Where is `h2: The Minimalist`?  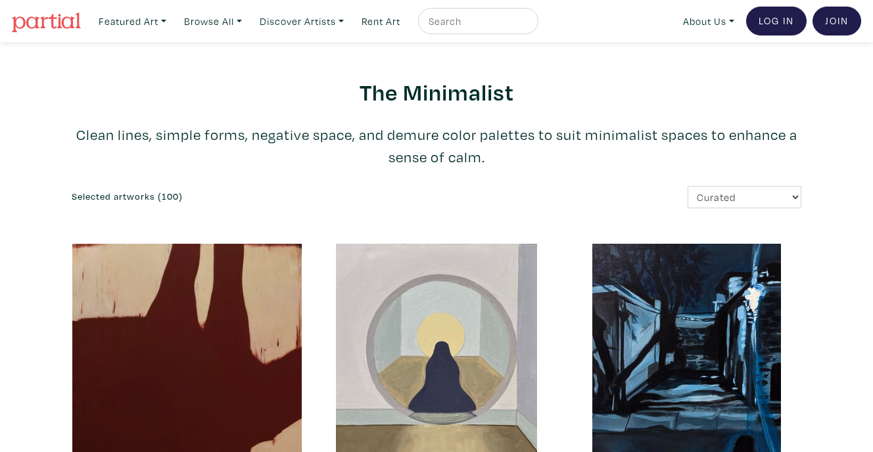 h2: The Minimalist is located at coordinates (436, 91).